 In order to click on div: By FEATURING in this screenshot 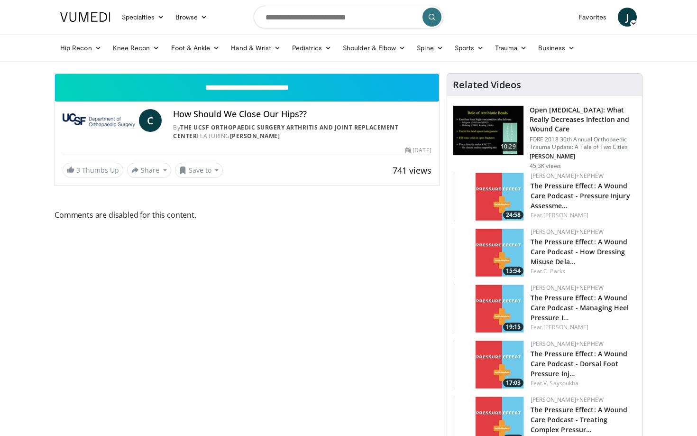, I will do `click(302, 132)`.